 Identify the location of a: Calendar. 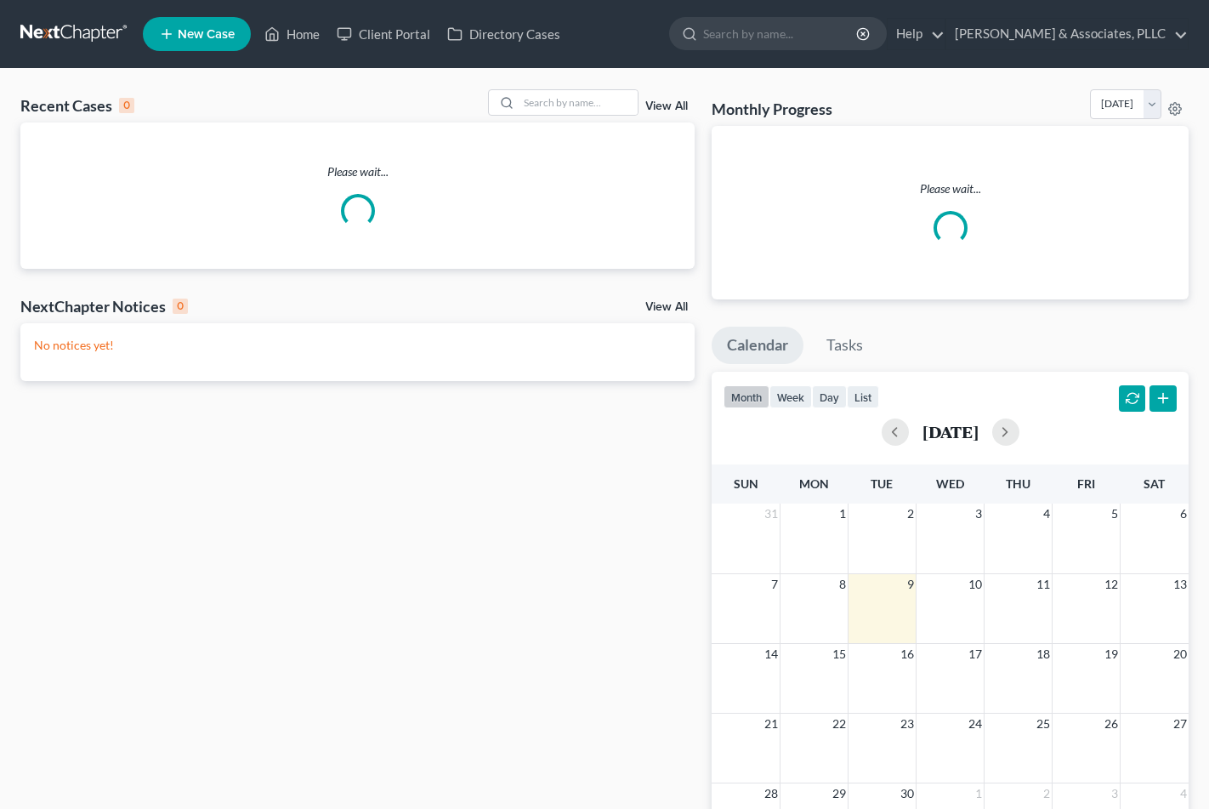
(758, 345).